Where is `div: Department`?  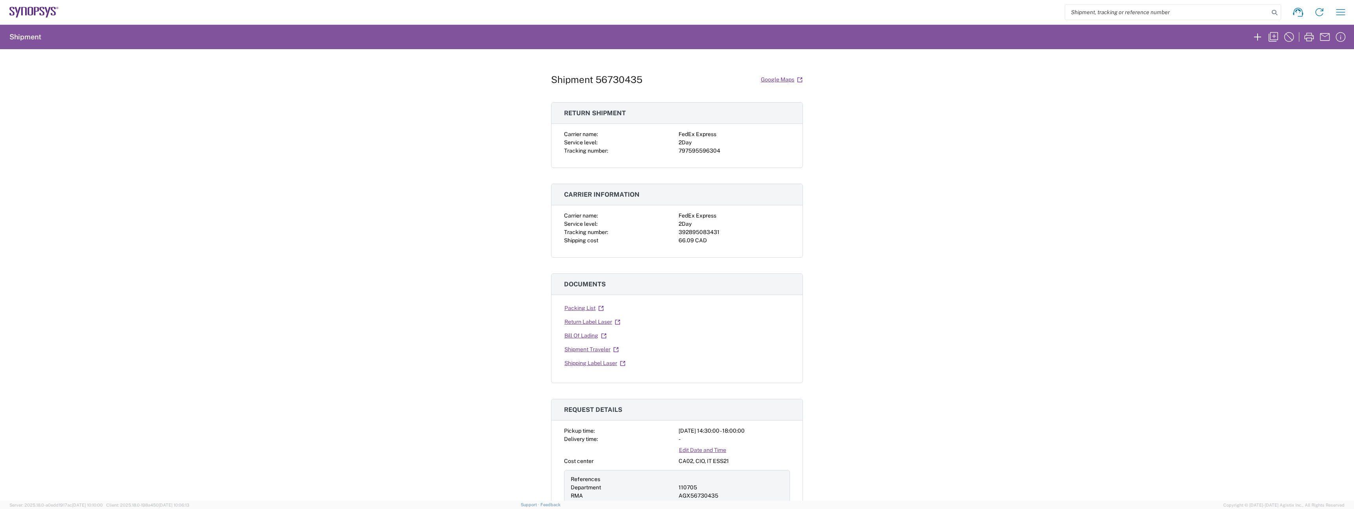
div: Department is located at coordinates (623, 488).